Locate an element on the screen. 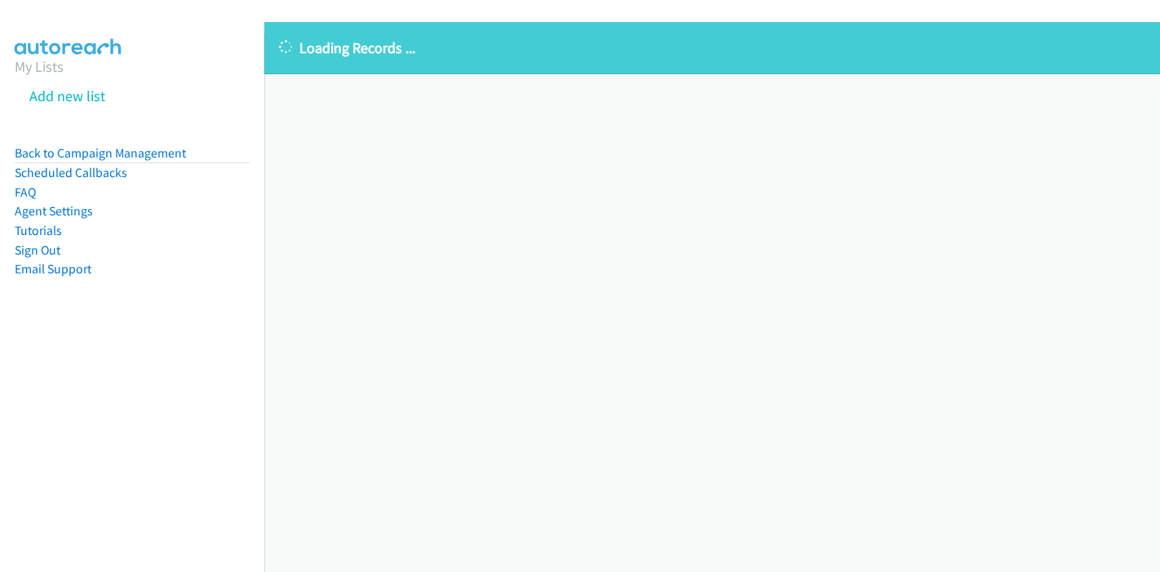  a: Agent Settings is located at coordinates (54, 210).